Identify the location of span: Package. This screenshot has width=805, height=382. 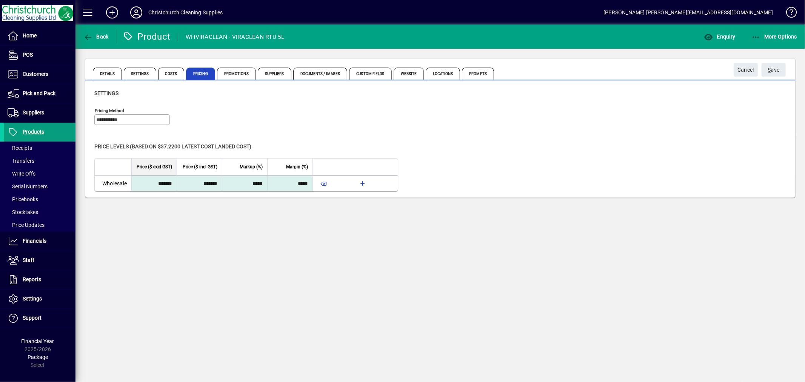
(38, 357).